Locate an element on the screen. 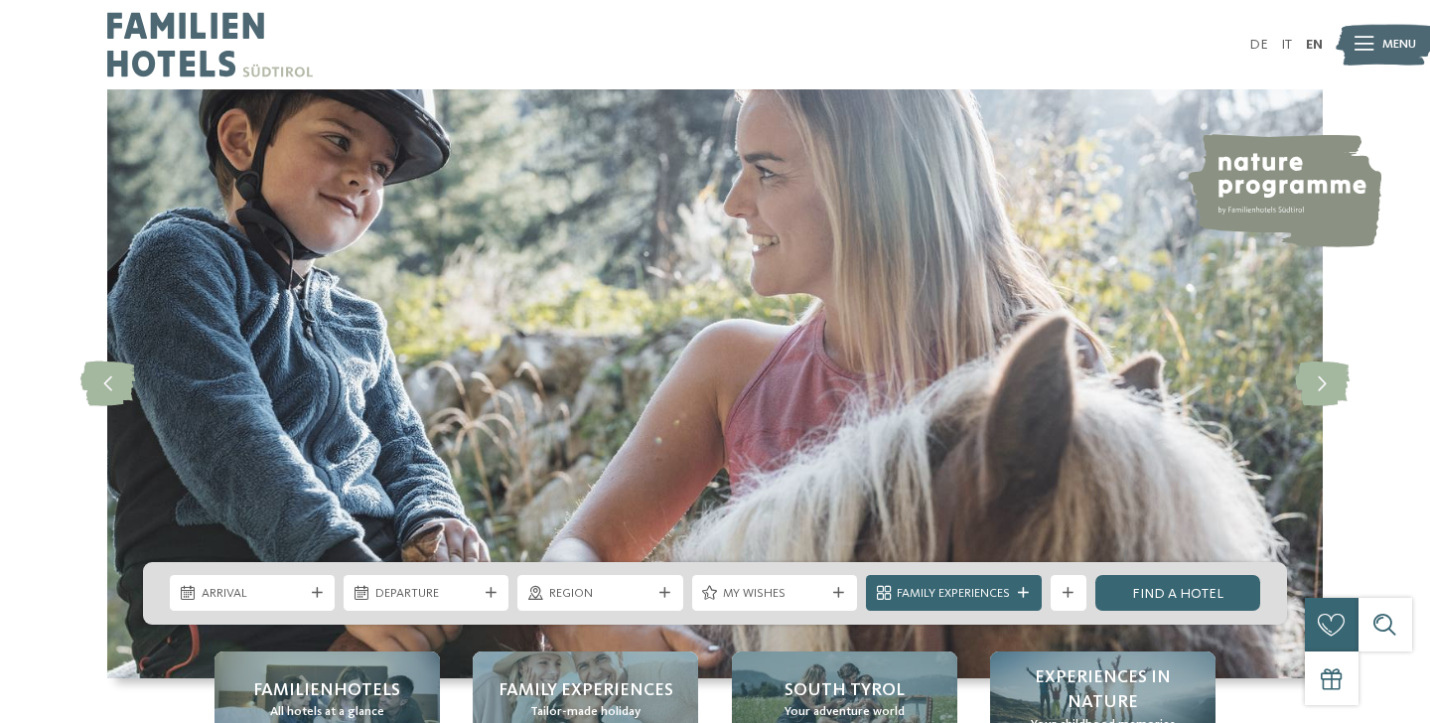  span: Familienhotels is located at coordinates (327, 690).